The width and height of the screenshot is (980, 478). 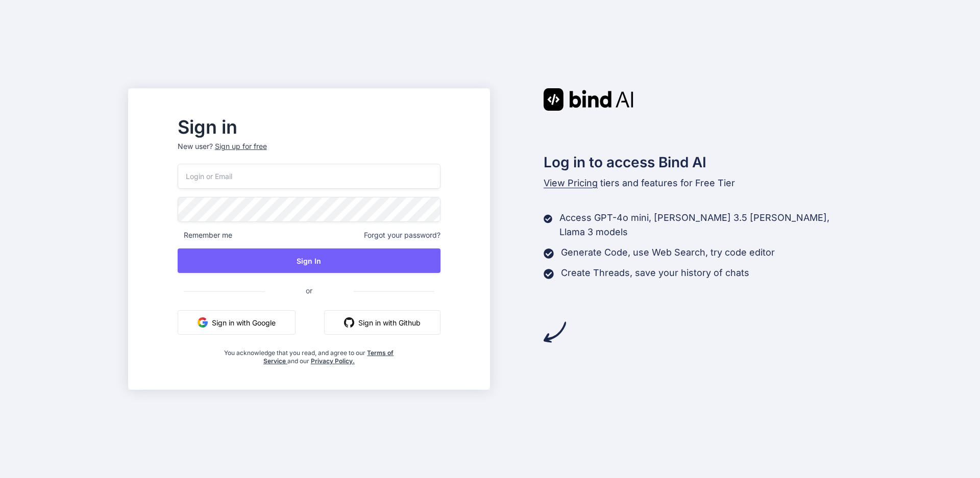 I want to click on div: Sign up for free, so click(x=241, y=147).